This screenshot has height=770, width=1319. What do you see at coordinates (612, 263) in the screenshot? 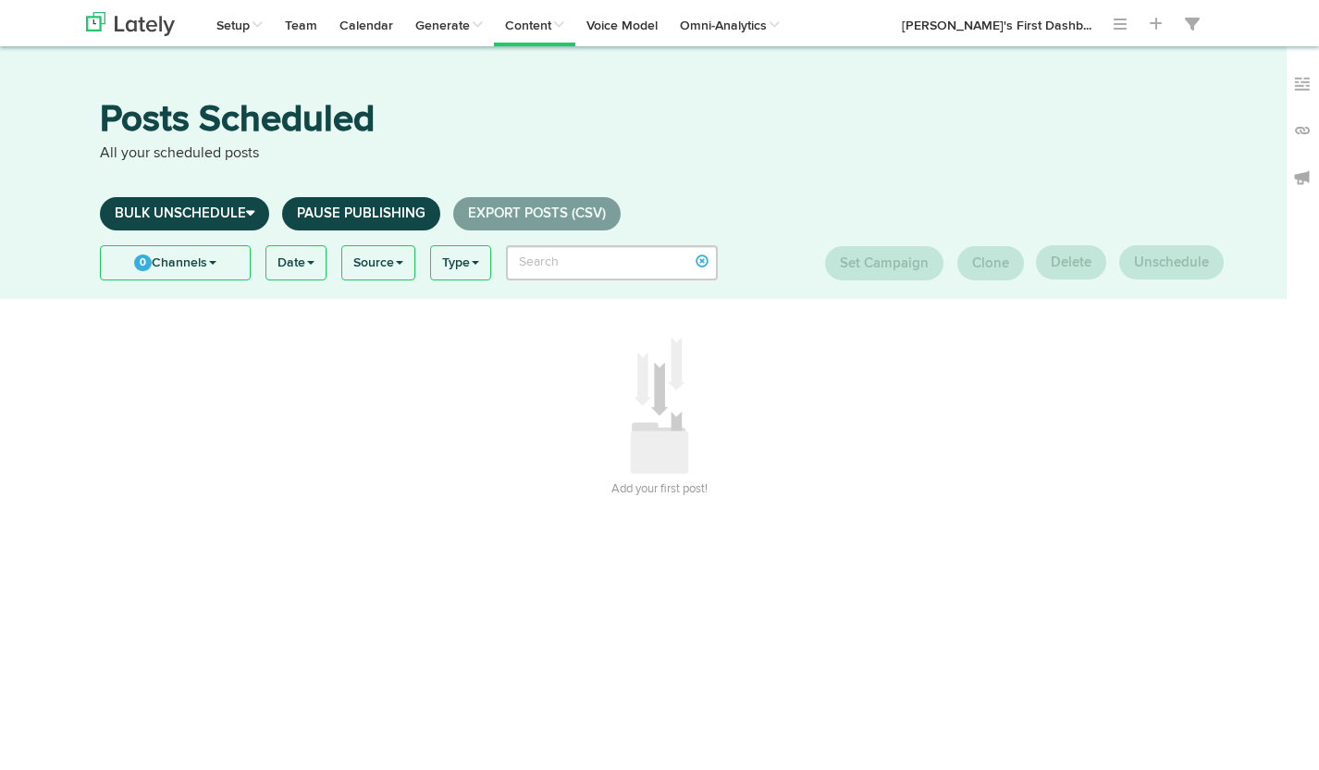
I see `input: Search` at bounding box center [612, 263].